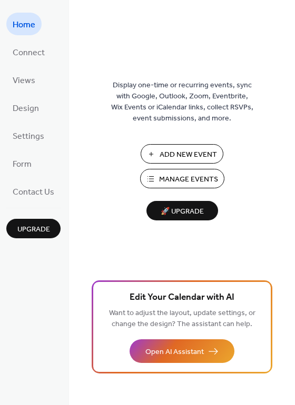  What do you see at coordinates (28, 53) in the screenshot?
I see `span: Connect` at bounding box center [28, 53].